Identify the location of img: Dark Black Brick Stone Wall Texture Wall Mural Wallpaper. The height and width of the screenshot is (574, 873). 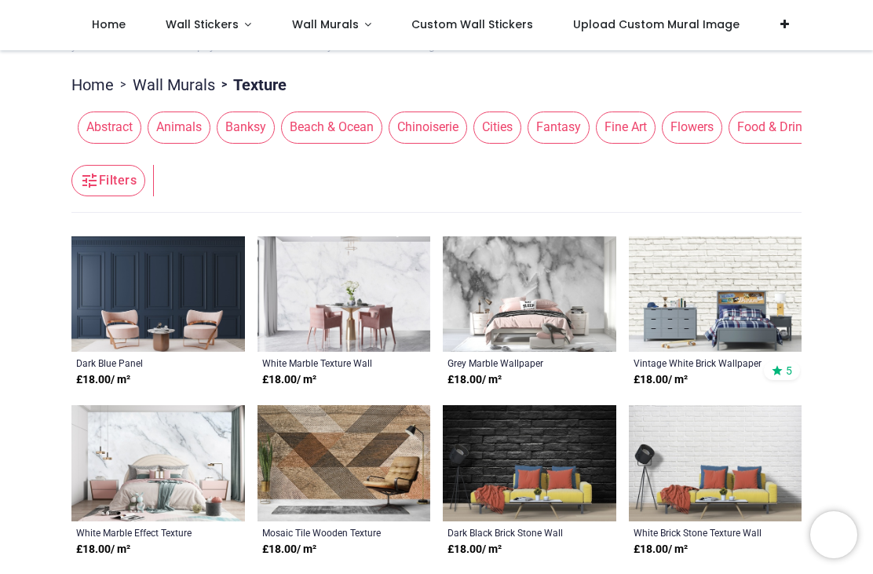
(529, 463).